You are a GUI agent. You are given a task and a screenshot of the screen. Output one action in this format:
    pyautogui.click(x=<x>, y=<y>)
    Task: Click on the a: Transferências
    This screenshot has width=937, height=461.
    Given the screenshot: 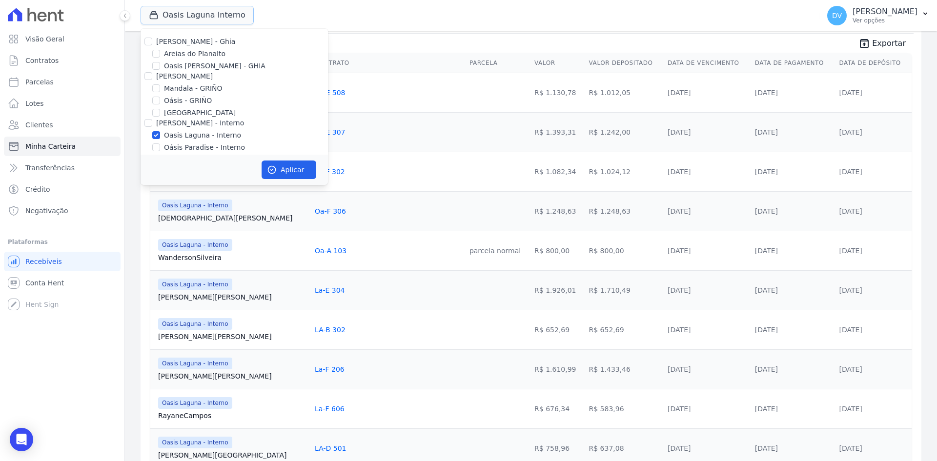 What is the action you would take?
    pyautogui.click(x=62, y=168)
    